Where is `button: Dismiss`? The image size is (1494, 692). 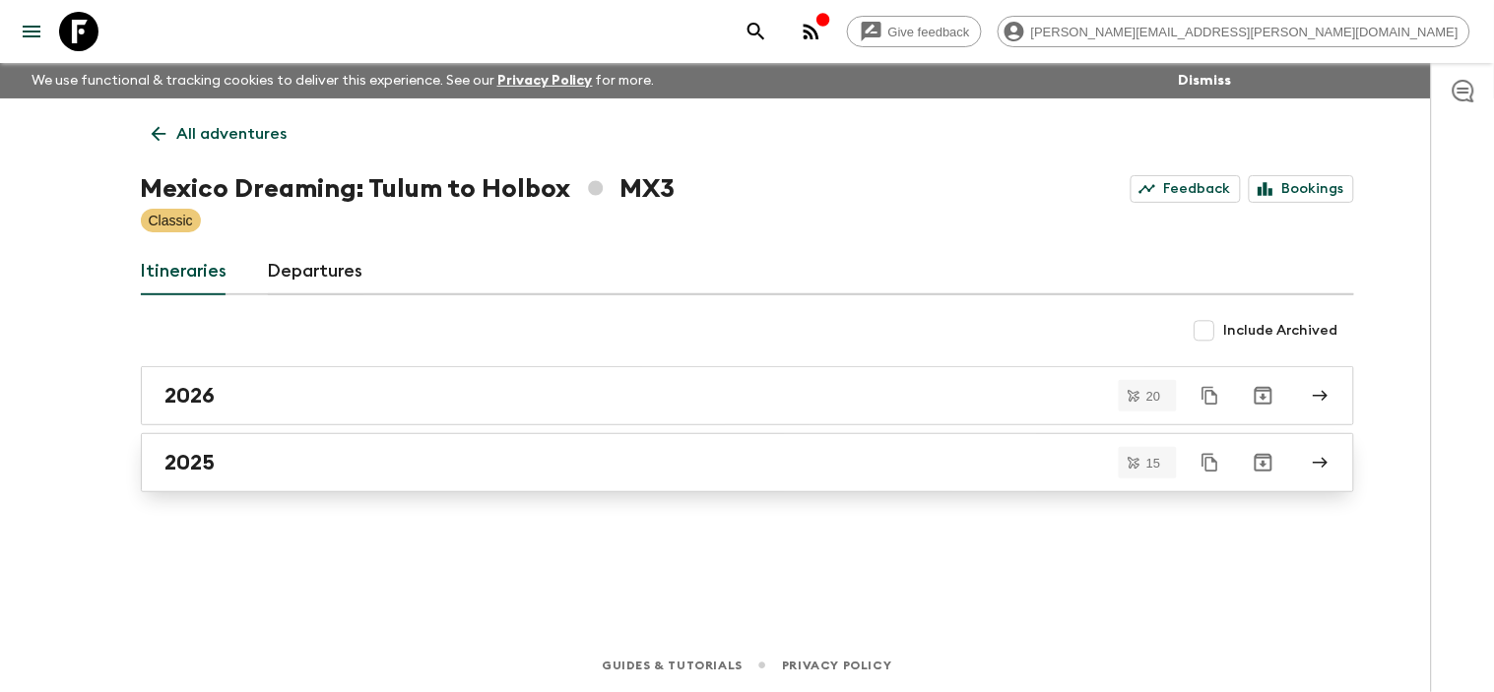 button: Dismiss is located at coordinates (1206, 81).